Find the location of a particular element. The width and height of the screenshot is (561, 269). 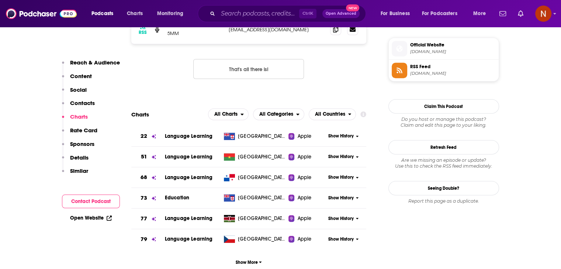

span: Monitoring is located at coordinates (170, 14).